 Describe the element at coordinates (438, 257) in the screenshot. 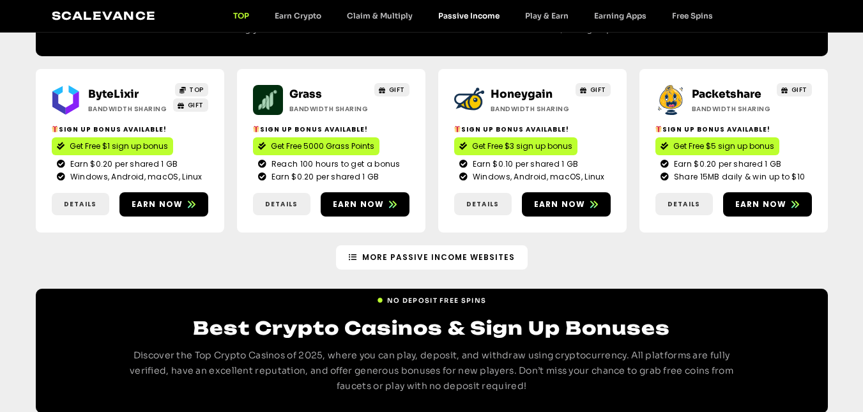

I see `span: More Passive Income Websites` at that location.